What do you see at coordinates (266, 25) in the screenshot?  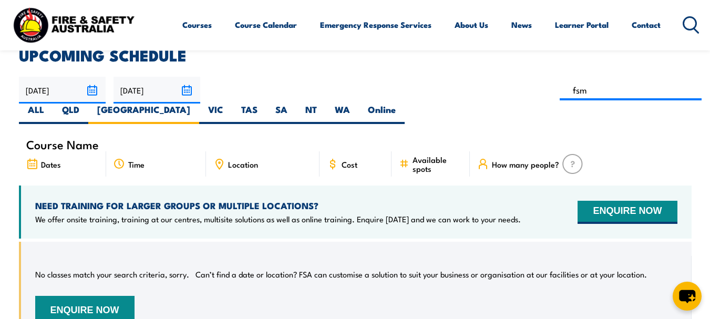 I see `a: Course Calendar` at bounding box center [266, 25].